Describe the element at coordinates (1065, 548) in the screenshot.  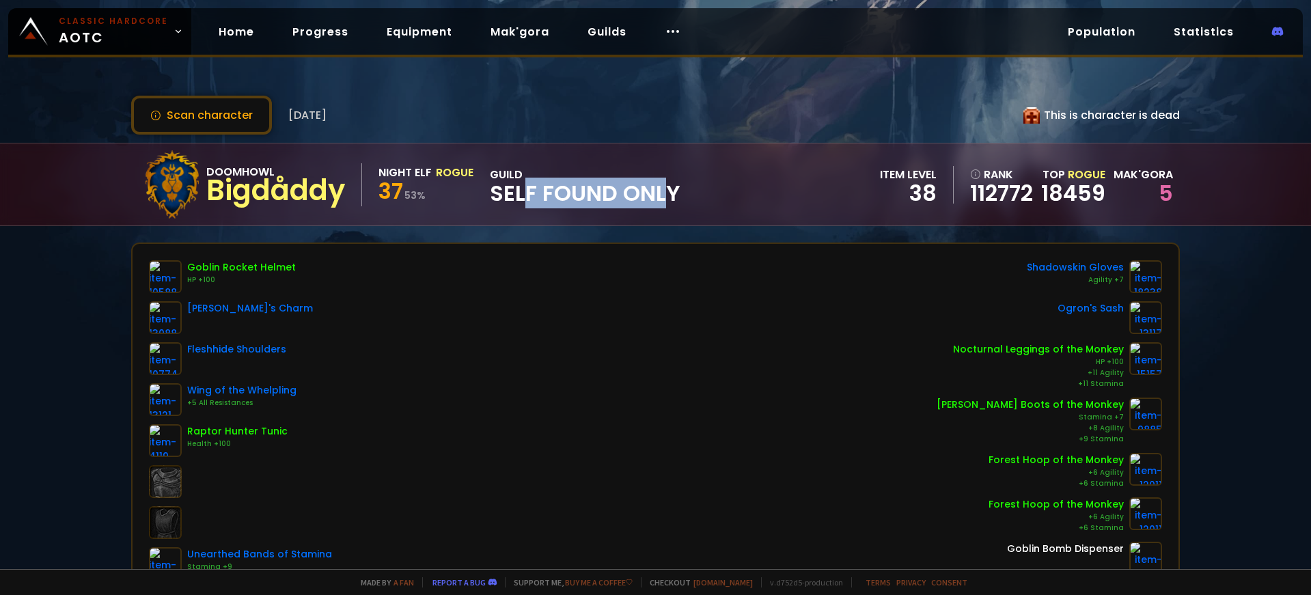
I see `div: Goblin Bomb Dispenser` at that location.